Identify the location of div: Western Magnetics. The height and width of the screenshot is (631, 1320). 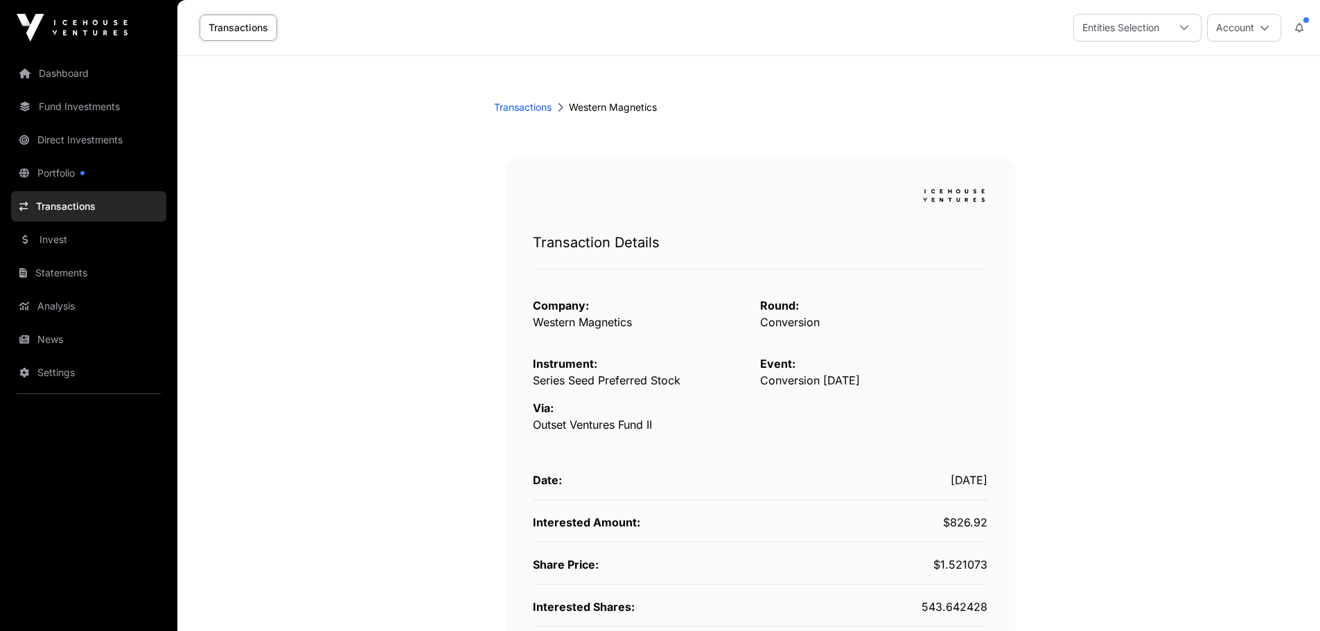
(749, 107).